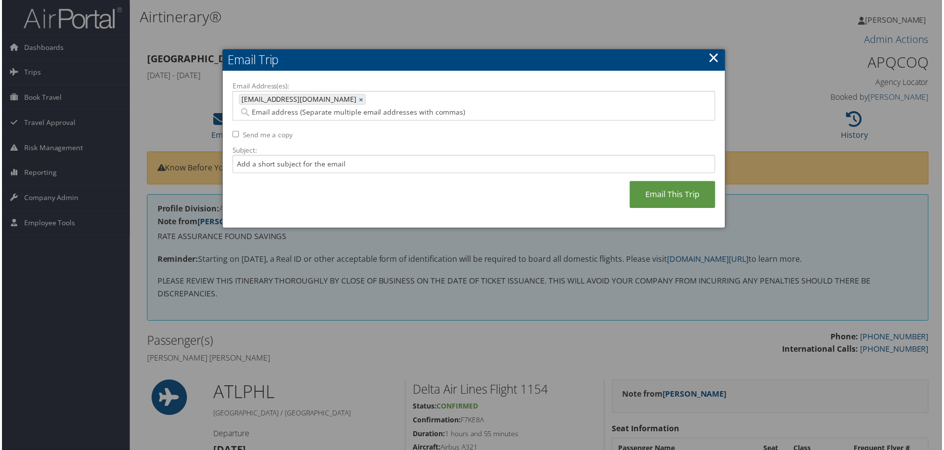 The width and height of the screenshot is (944, 450). Describe the element at coordinates (474, 151) in the screenshot. I see `label: Subject:` at that location.